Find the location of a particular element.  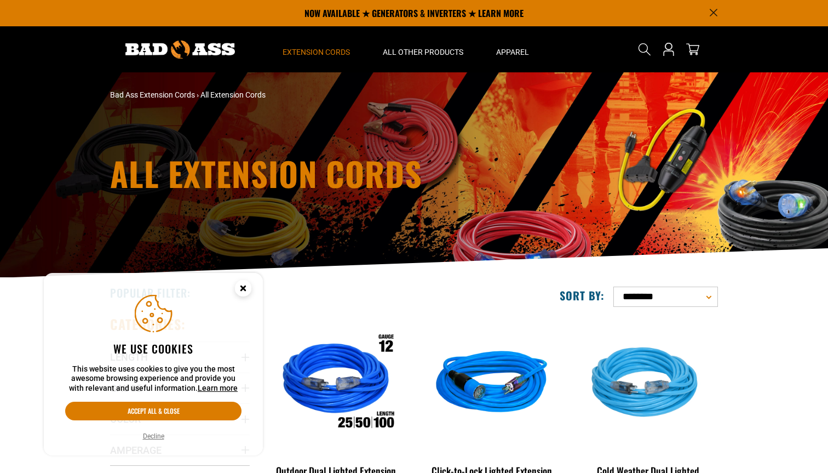

img: Outdoor Dual Lighted Extension Cord w/ Safety CGM is located at coordinates (336, 384).